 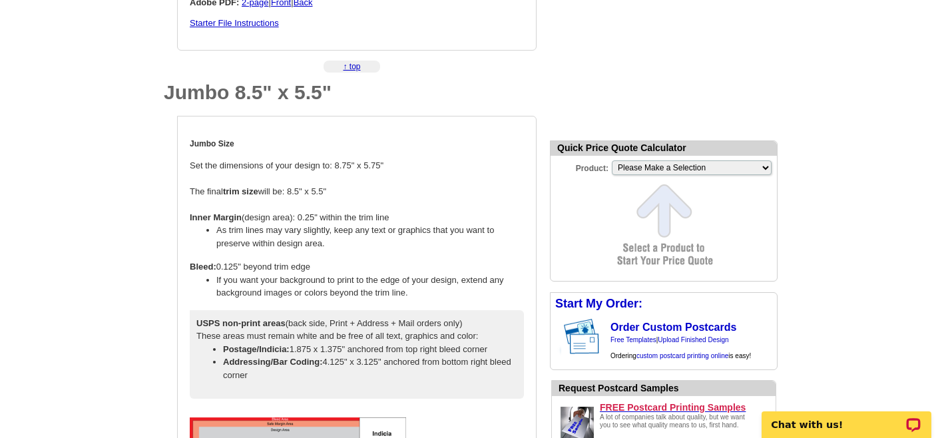 What do you see at coordinates (357, 268) in the screenshot?
I see `td: Set the dimensions of your design to: 8.75" x 5.75" The final will be: 8.5" x 5.5" (design area):...` at bounding box center [357, 268].